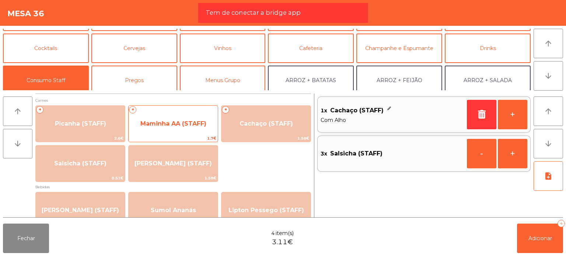 The width and height of the screenshot is (566, 256). I want to click on button: Cafeteria, so click(311, 48).